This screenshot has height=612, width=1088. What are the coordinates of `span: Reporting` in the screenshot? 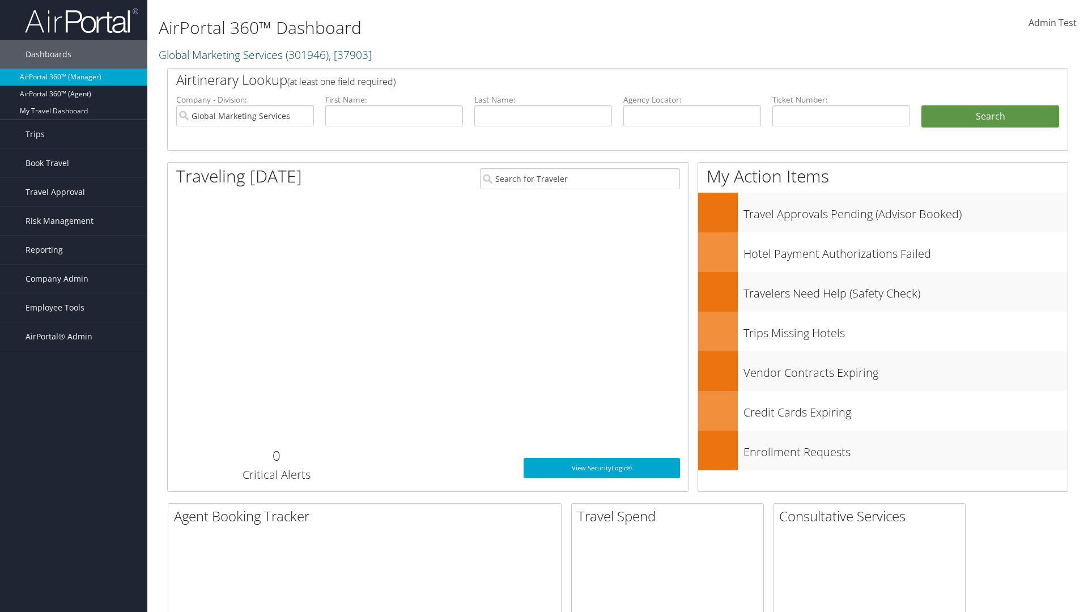 It's located at (44, 250).